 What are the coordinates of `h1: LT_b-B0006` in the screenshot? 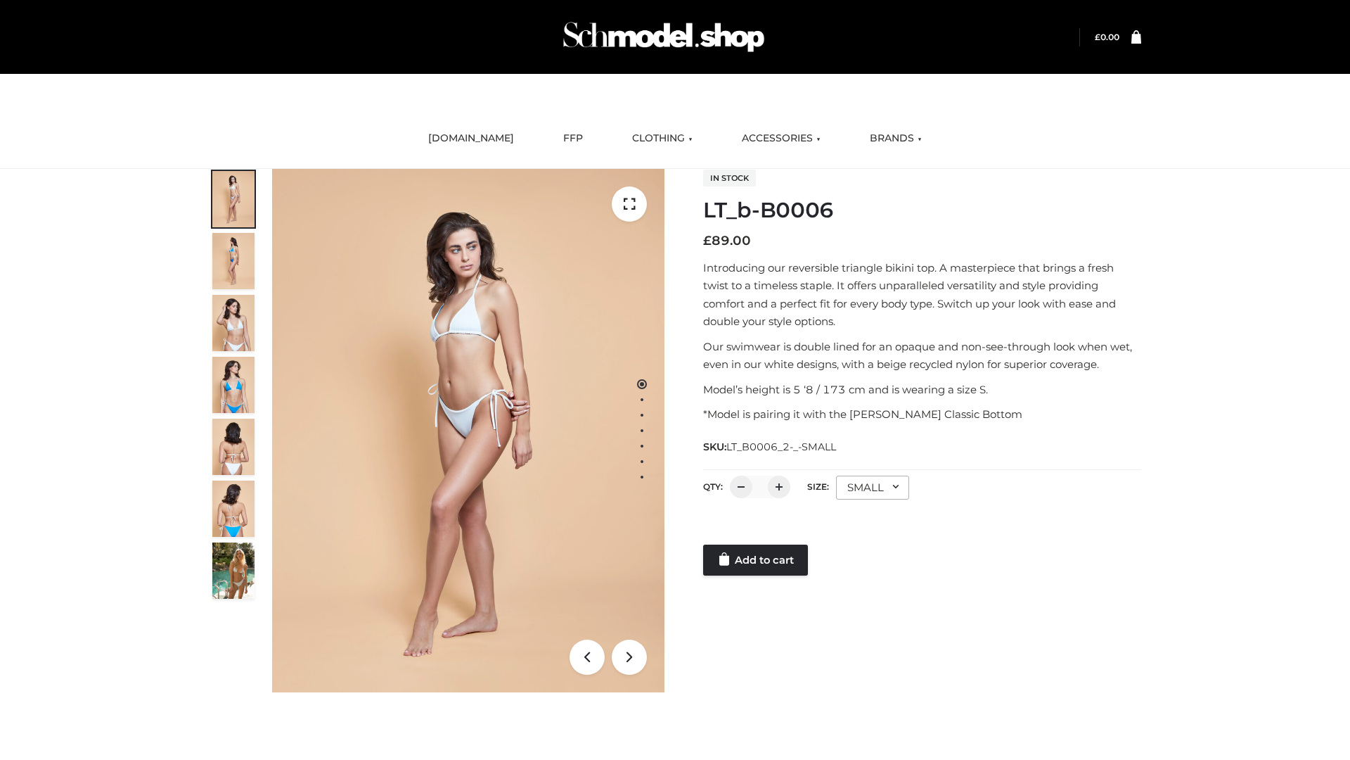 It's located at (922, 210).